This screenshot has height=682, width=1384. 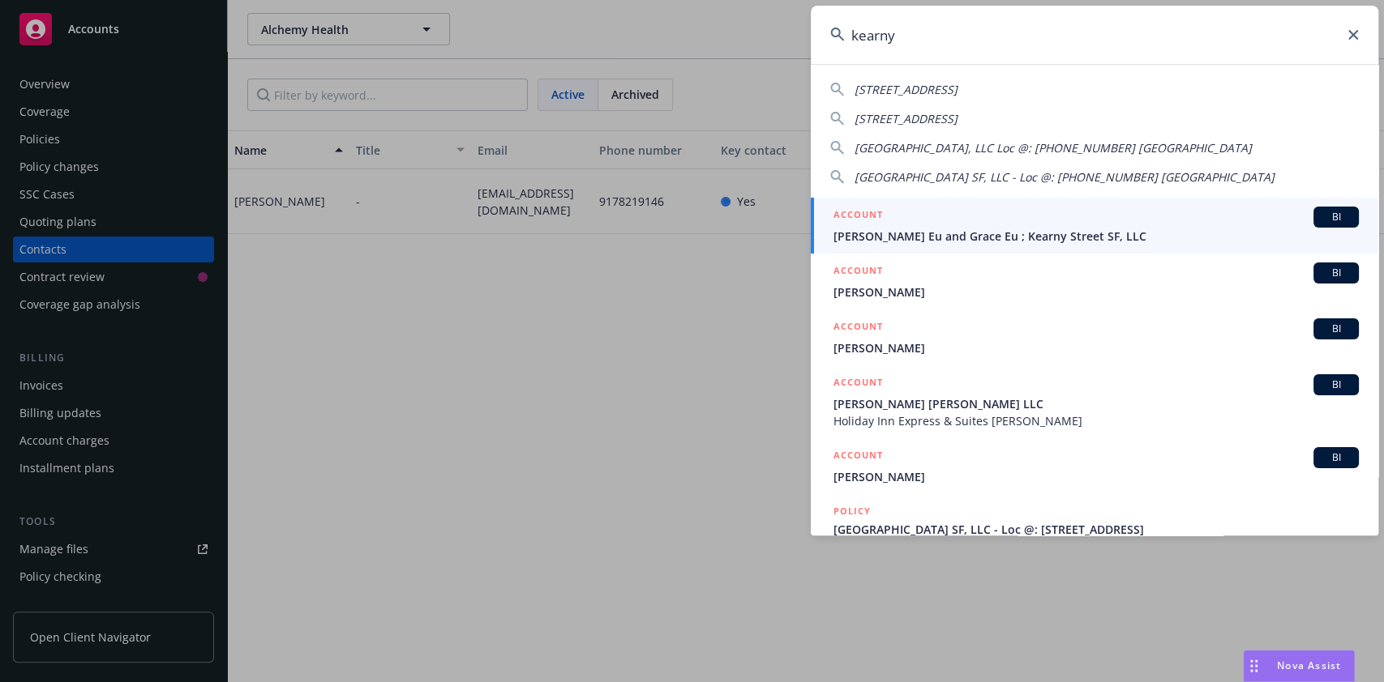 What do you see at coordinates (1308, 665) in the screenshot?
I see `span: Nova Assist` at bounding box center [1308, 665].